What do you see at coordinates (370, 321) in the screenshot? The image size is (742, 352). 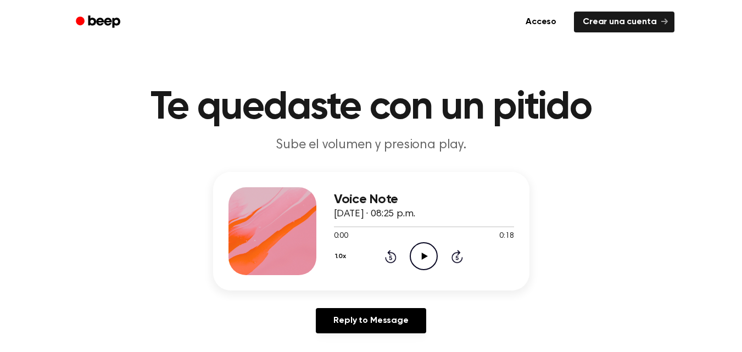 I see `a: Reply to Message` at bounding box center [370, 321].